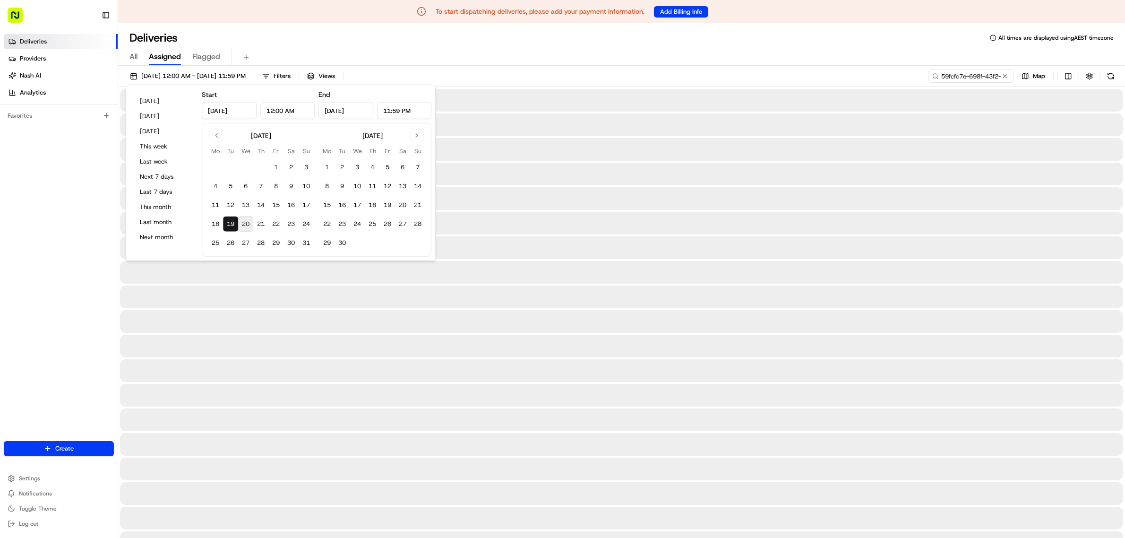  I want to click on button: Last month, so click(164, 222).